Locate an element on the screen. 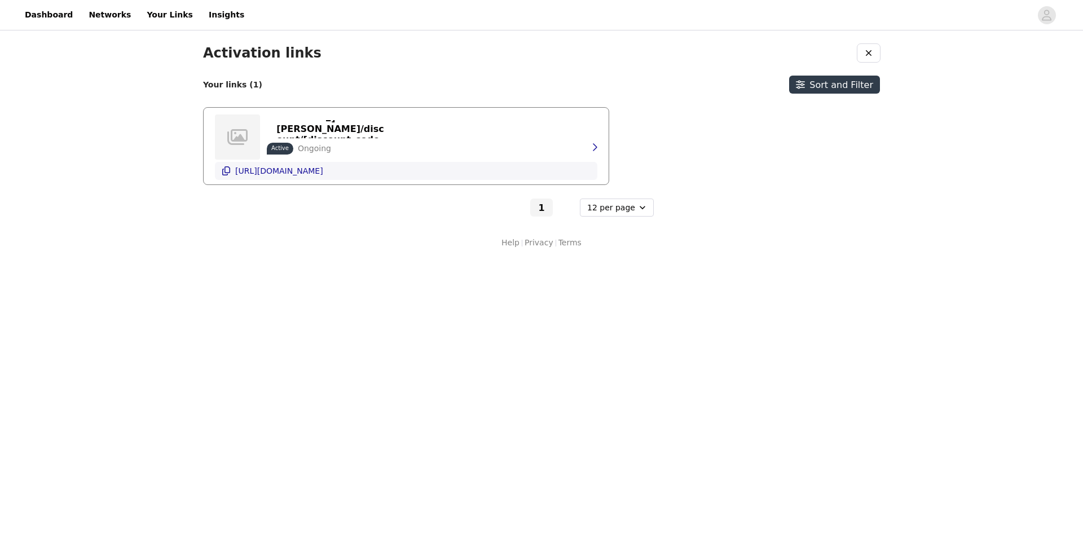  p: Active is located at coordinates (280, 148).